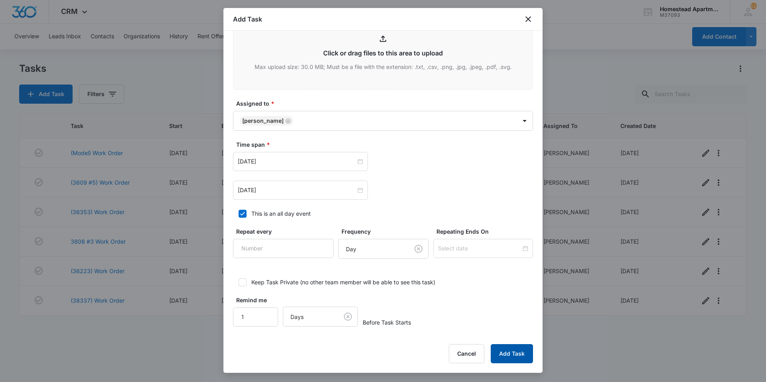 Image resolution: width=766 pixels, height=382 pixels. I want to click on span: Before Task Starts, so click(387, 322).